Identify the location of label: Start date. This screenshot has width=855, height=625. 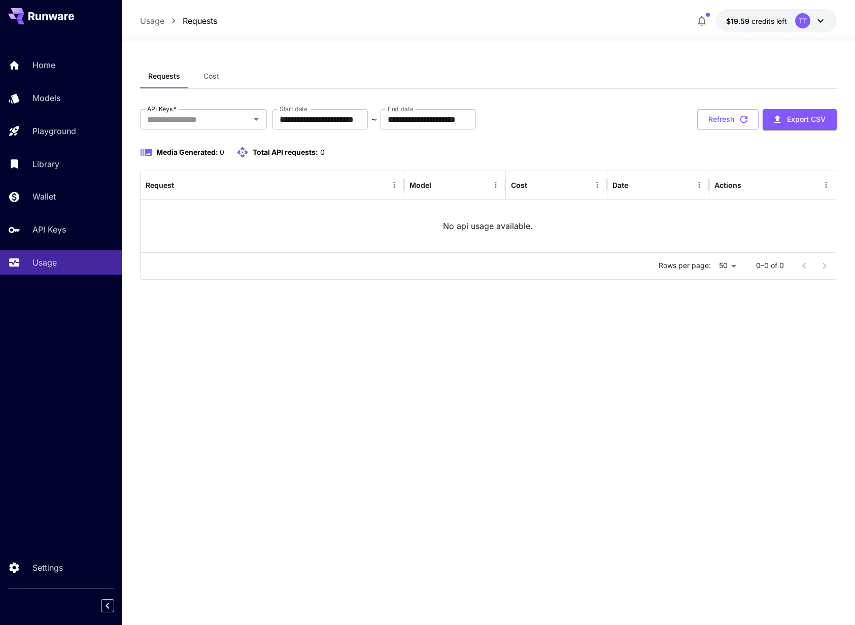
(293, 109).